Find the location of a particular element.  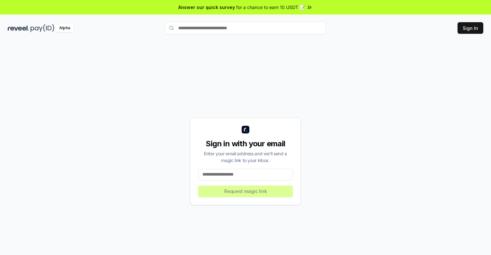

img: pay_id is located at coordinates (42, 28).